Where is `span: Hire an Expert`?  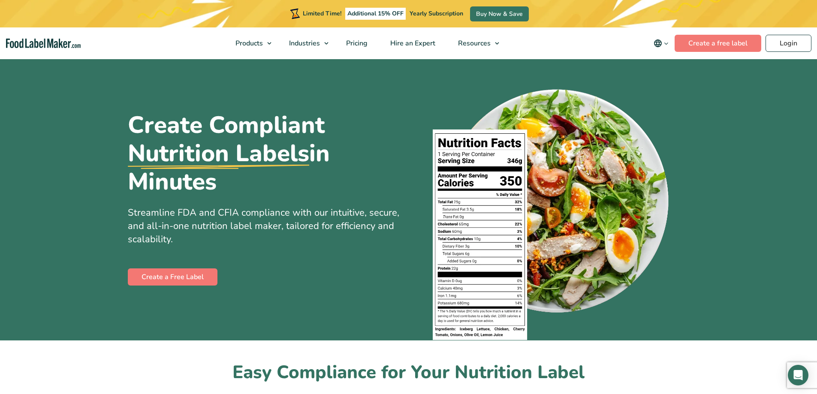
span: Hire an Expert is located at coordinates (412, 43).